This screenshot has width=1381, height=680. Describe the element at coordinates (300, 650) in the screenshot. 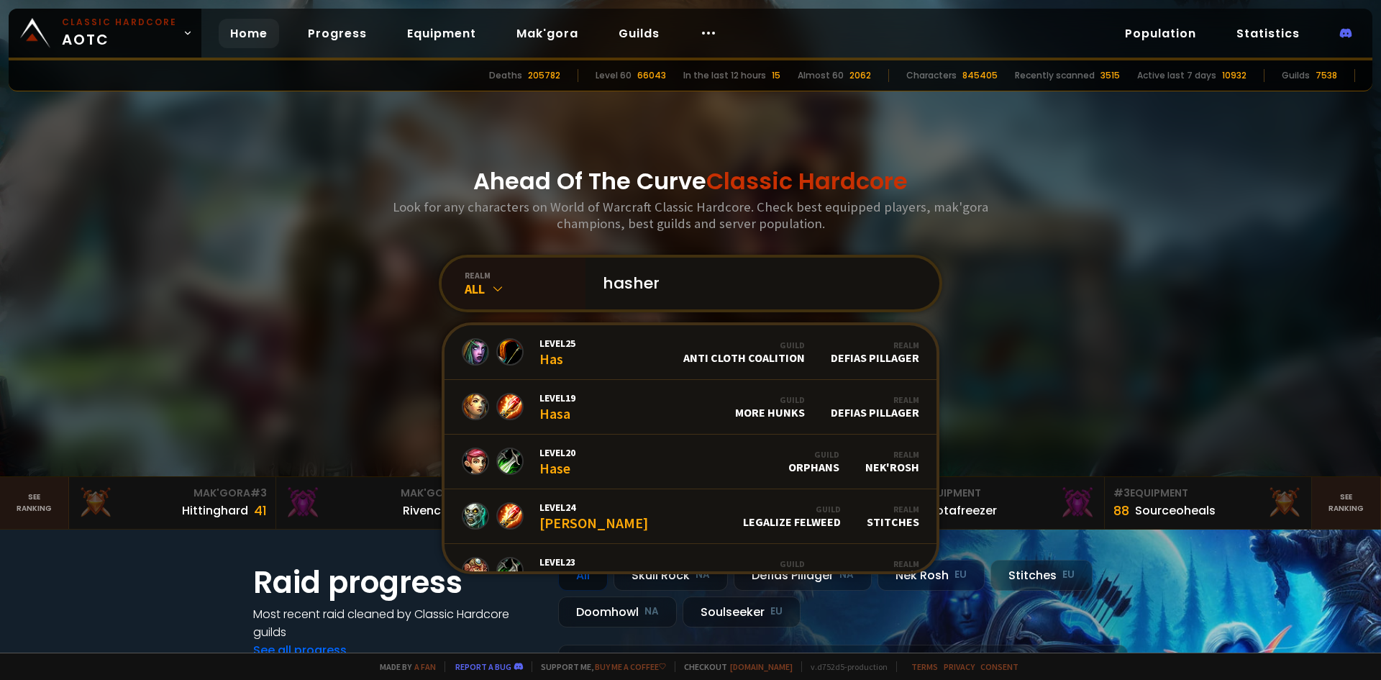

I see `a: See all progress` at that location.